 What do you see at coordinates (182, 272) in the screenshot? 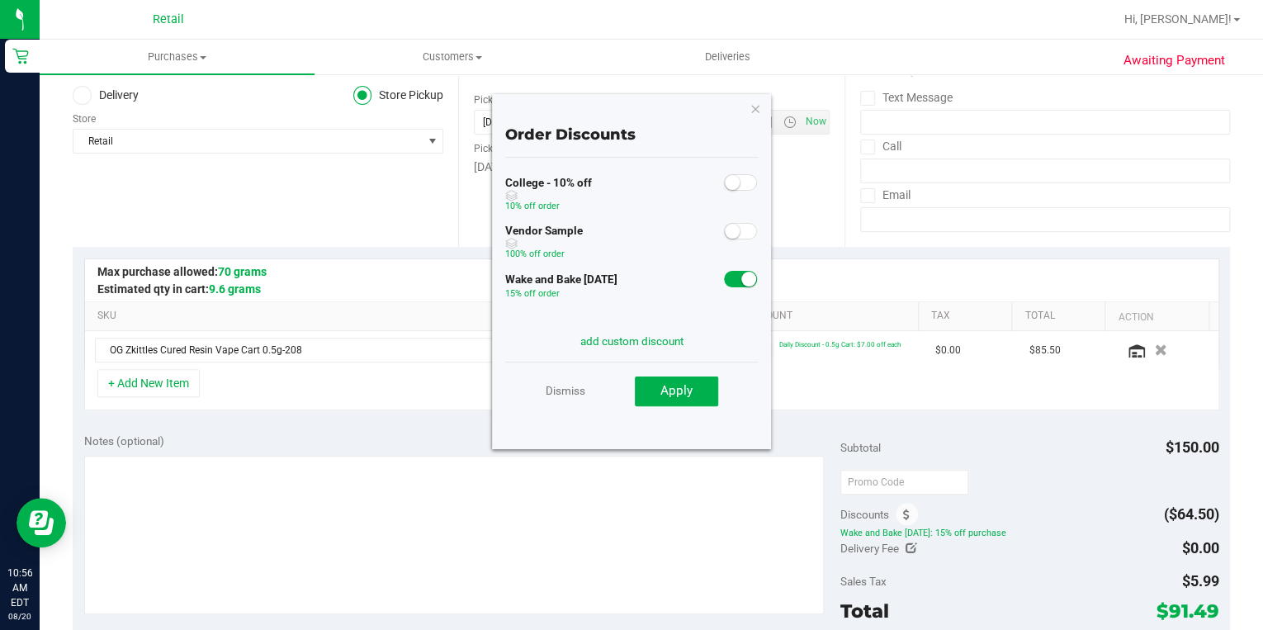
I see `span: Max purchase allowed:` at bounding box center [182, 272].